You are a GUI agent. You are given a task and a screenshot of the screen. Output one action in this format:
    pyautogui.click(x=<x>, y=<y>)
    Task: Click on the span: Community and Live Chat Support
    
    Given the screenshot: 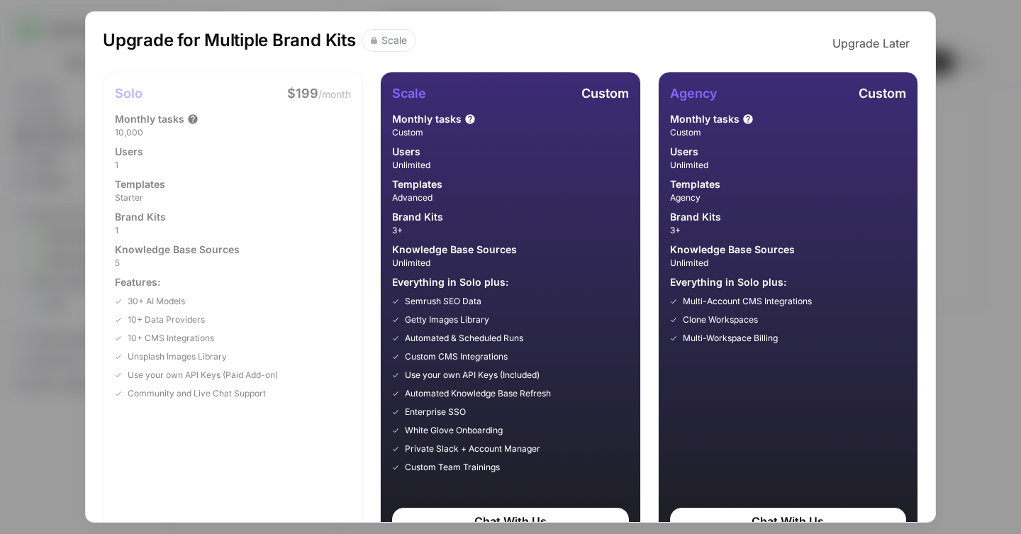 What is the action you would take?
    pyautogui.click(x=196, y=393)
    